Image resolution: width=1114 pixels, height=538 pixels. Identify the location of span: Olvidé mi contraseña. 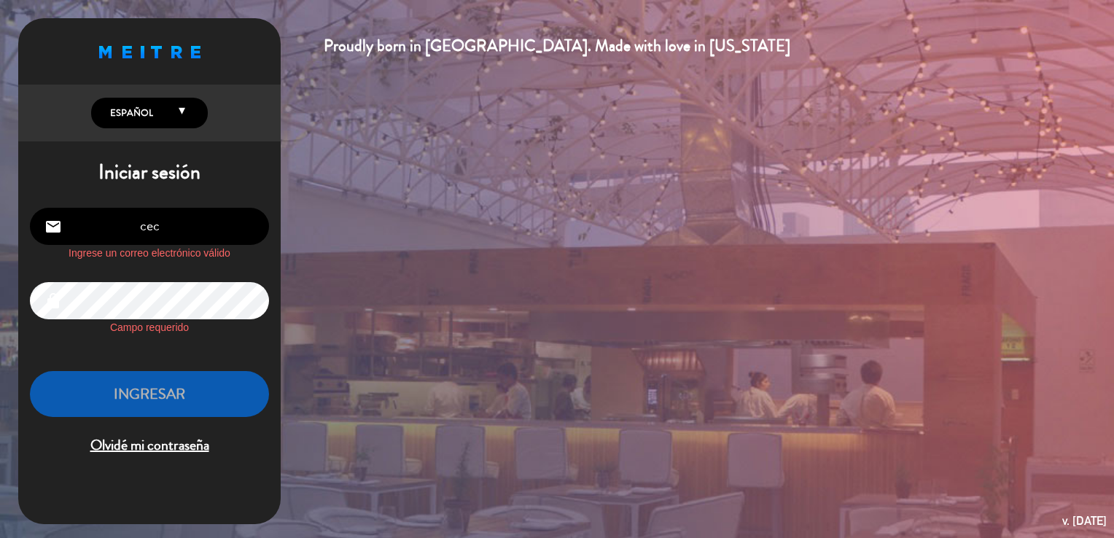
(149, 446).